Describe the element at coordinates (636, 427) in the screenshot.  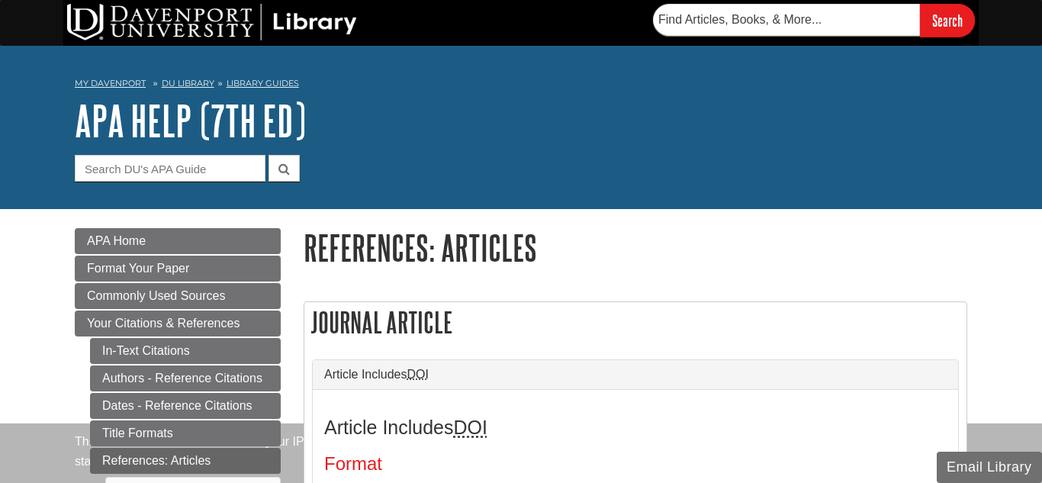
I see `h3: Article Includes` at that location.